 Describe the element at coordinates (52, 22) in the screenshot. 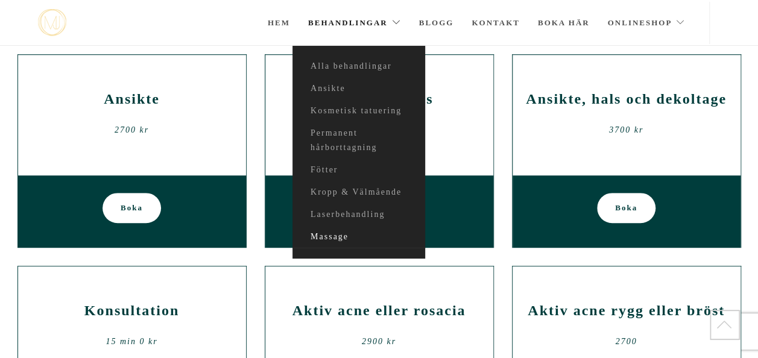

I see `img: mjstudio` at that location.